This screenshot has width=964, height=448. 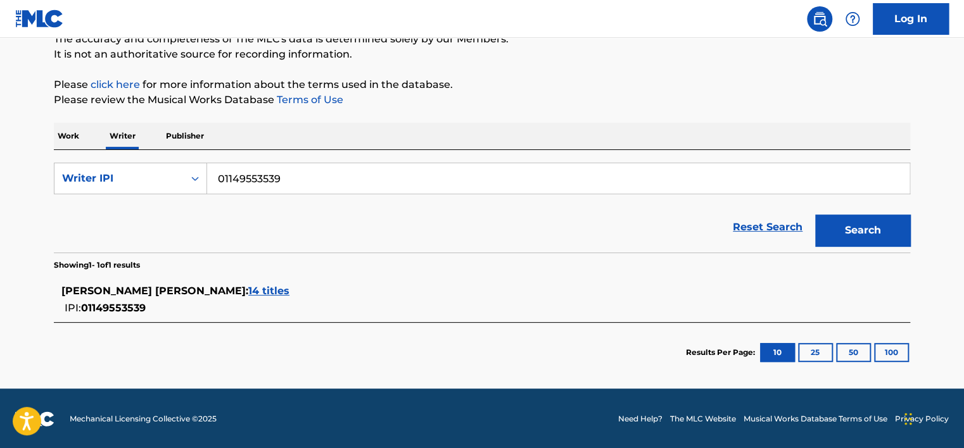 What do you see at coordinates (921, 419) in the screenshot?
I see `a: Privacy Policy` at bounding box center [921, 419].